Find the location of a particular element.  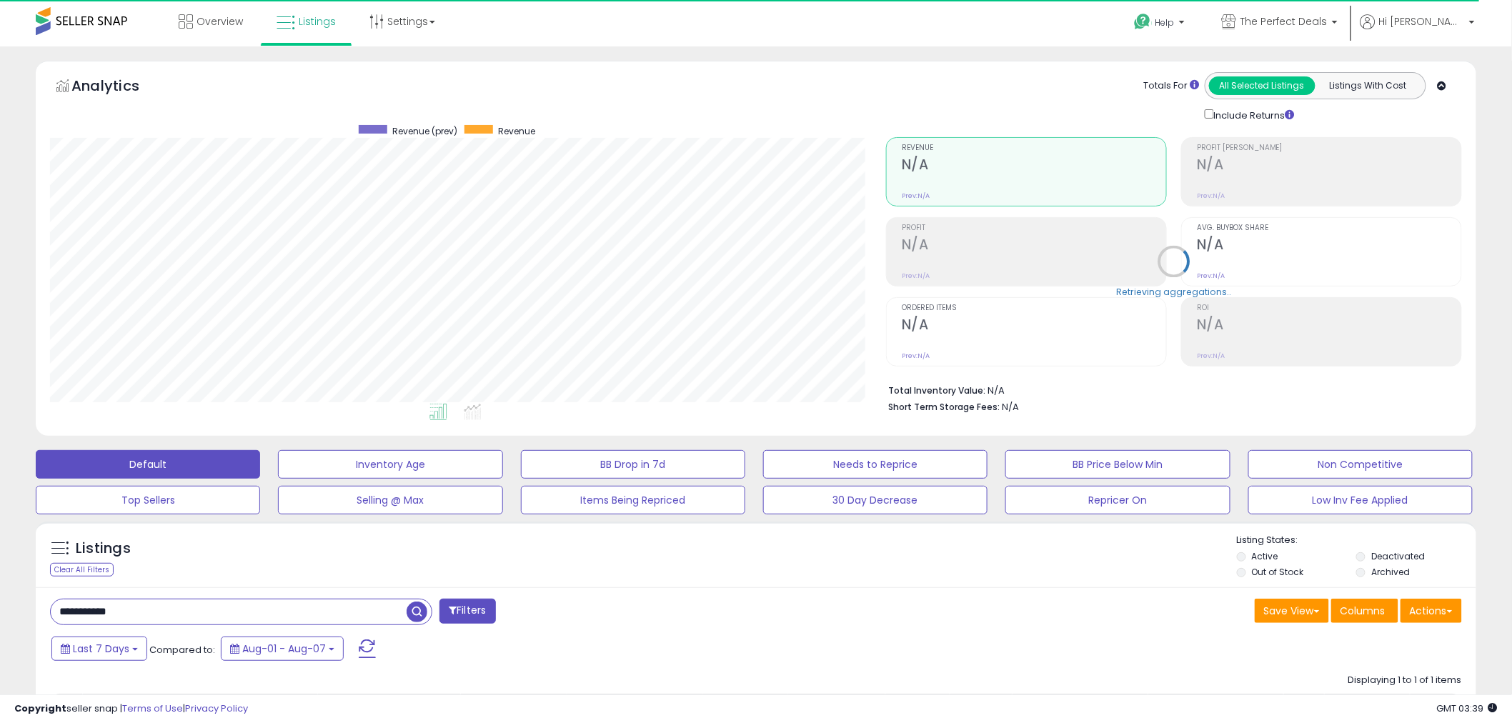

div: Displaying 1 to 1 of 1 items is located at coordinates (1405, 680).